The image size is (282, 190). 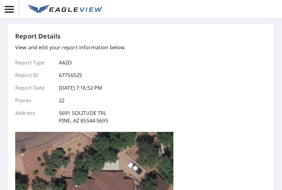 What do you see at coordinates (38, 36) in the screenshot?
I see `p: Report Details` at bounding box center [38, 36].